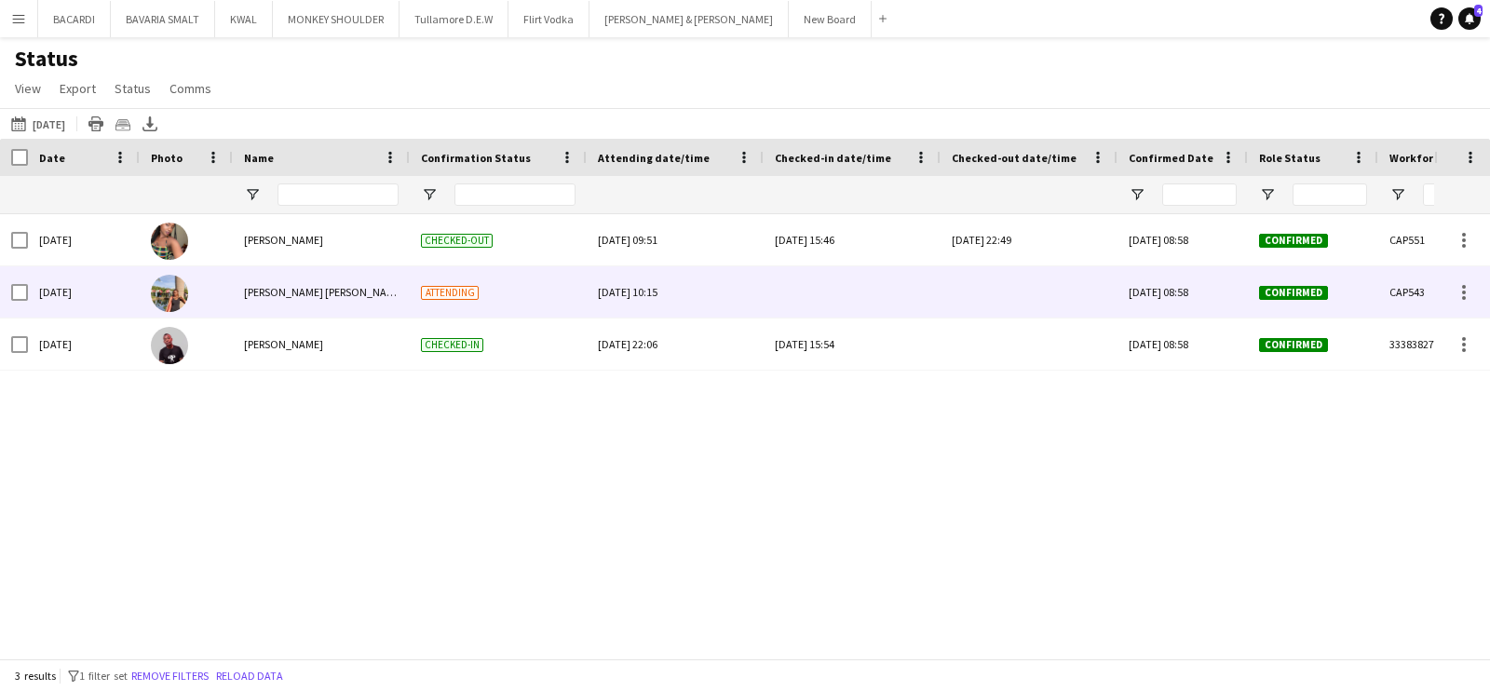 This screenshot has height=691, width=1490. I want to click on button: Reload data, so click(250, 676).